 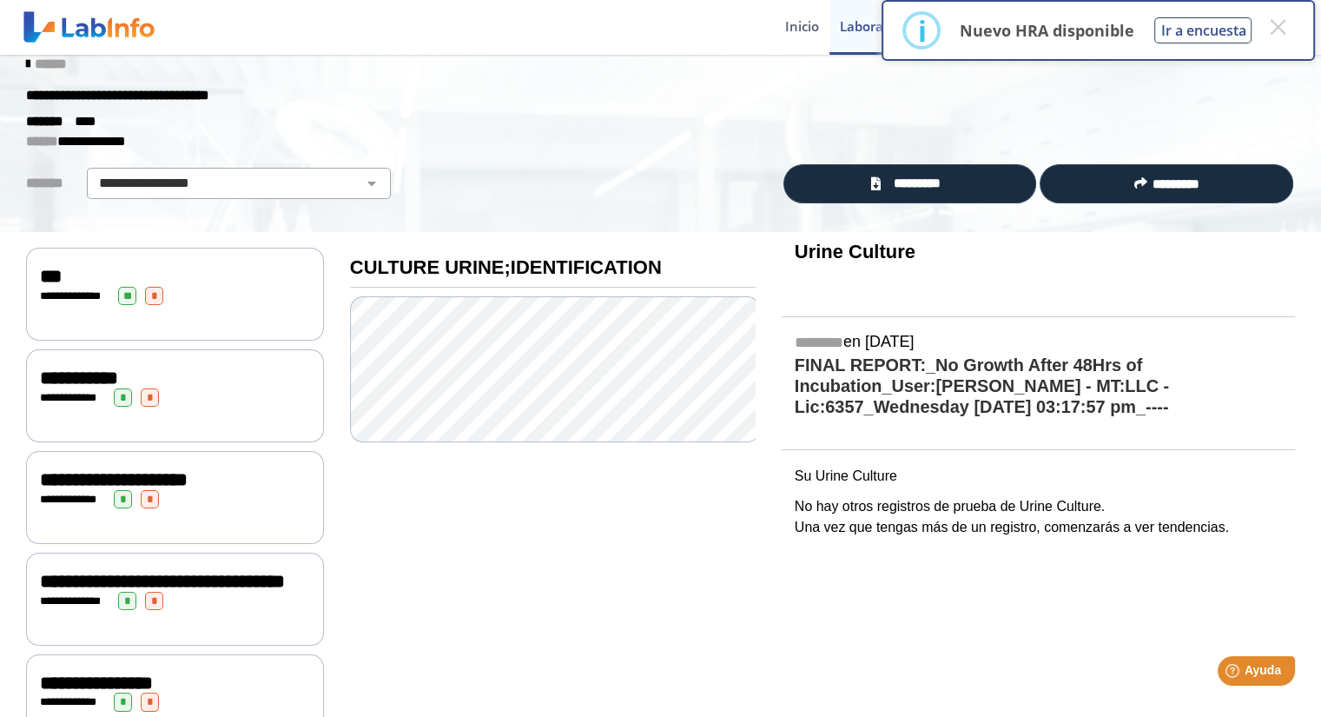 I want to click on button: Ir a encuesta, so click(x=1203, y=30).